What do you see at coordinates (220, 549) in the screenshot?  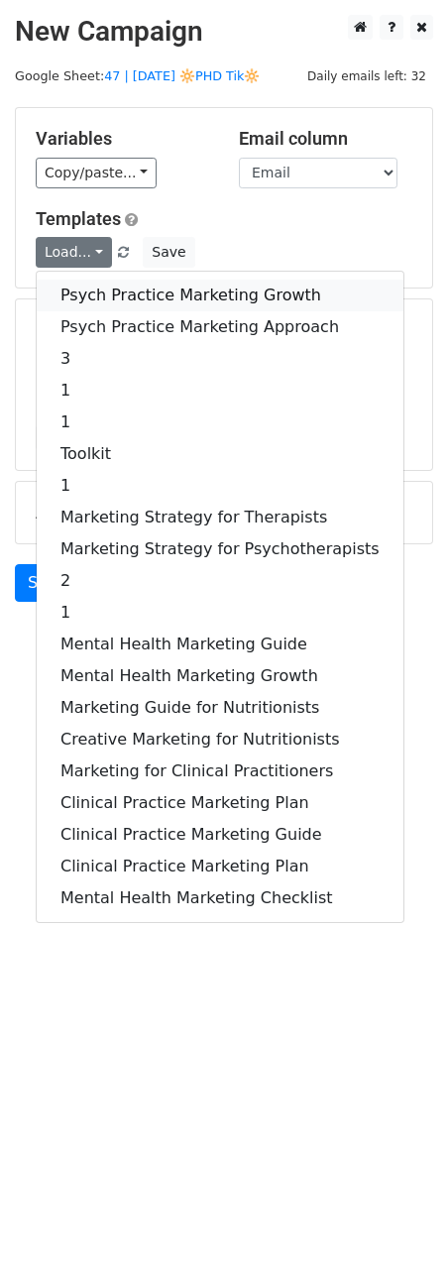 I see `a: Marketing Strategy for Psychotherapists` at bounding box center [220, 549].